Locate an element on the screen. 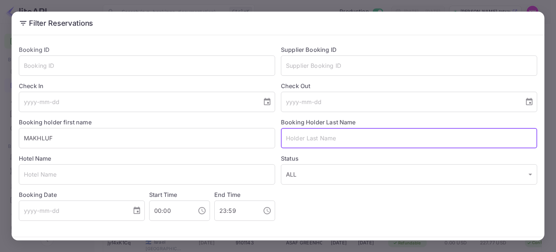  label: Booking ID is located at coordinates (34, 50).